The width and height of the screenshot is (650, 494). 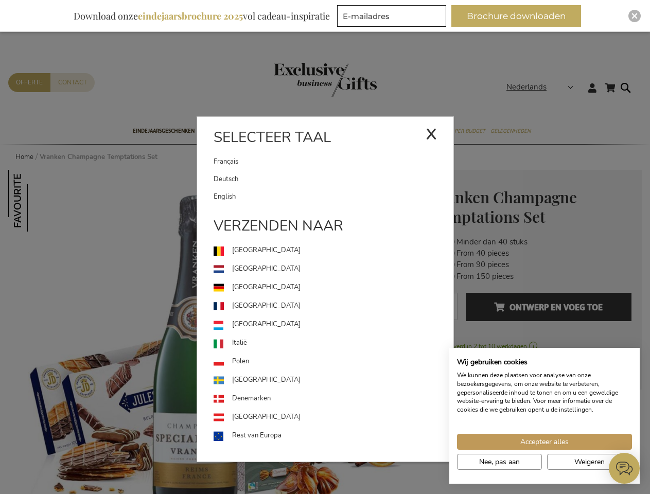 I want to click on span: Weigeren, so click(x=590, y=462).